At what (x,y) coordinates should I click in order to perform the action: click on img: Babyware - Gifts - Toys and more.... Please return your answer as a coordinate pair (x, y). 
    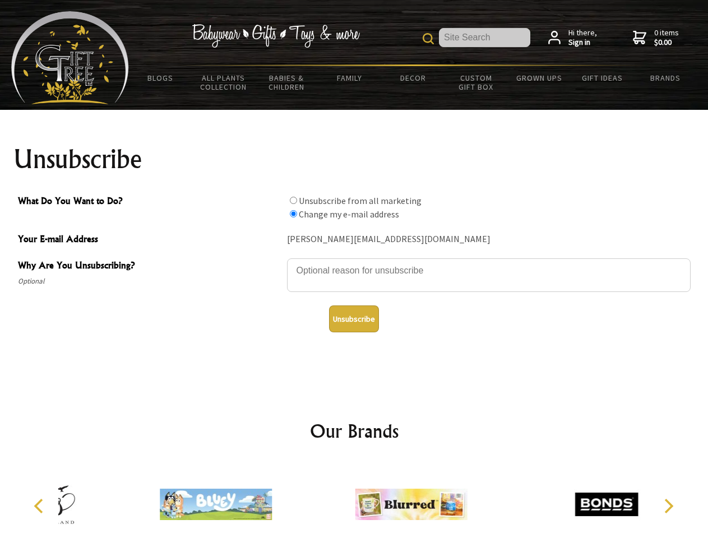
    Looking at the image, I should click on (70, 58).